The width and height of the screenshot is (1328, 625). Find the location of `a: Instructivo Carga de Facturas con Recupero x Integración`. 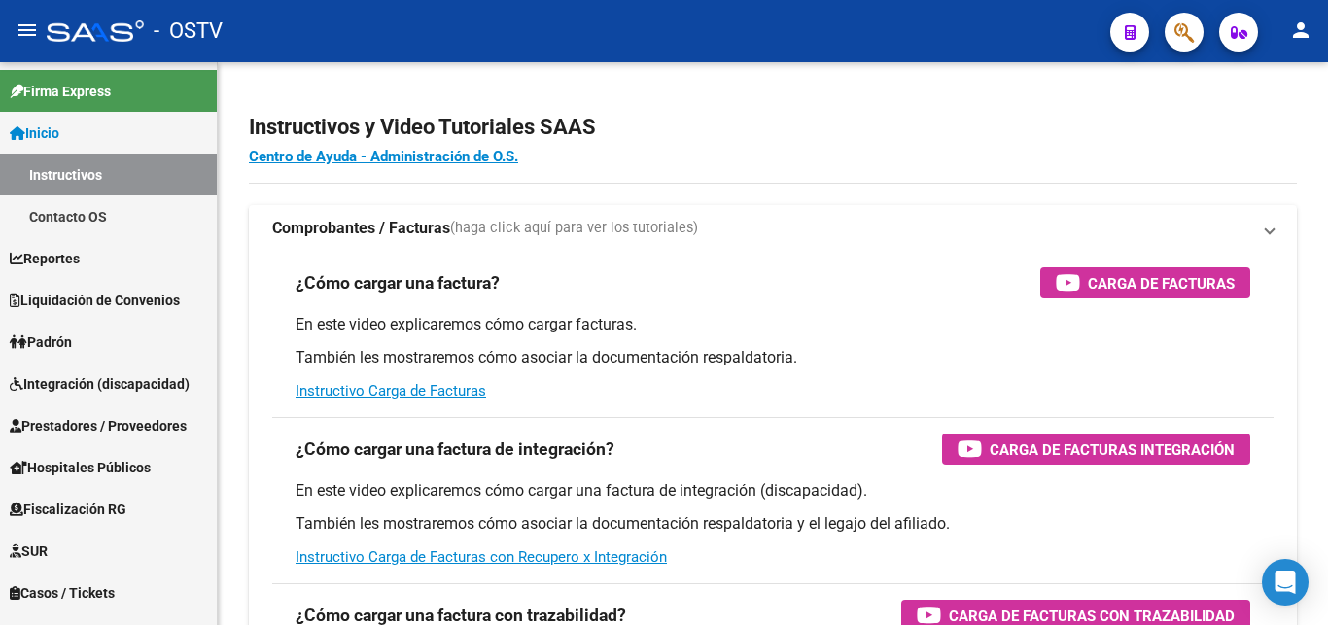

a: Instructivo Carga de Facturas con Recupero x Integración is located at coordinates (481, 557).